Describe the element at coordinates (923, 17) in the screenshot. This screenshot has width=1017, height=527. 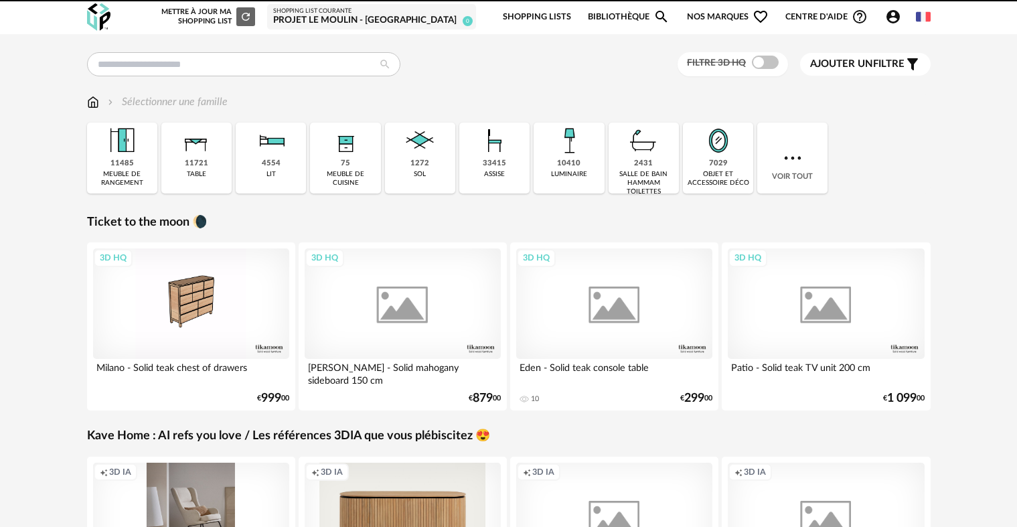
I see `img: fr` at that location.